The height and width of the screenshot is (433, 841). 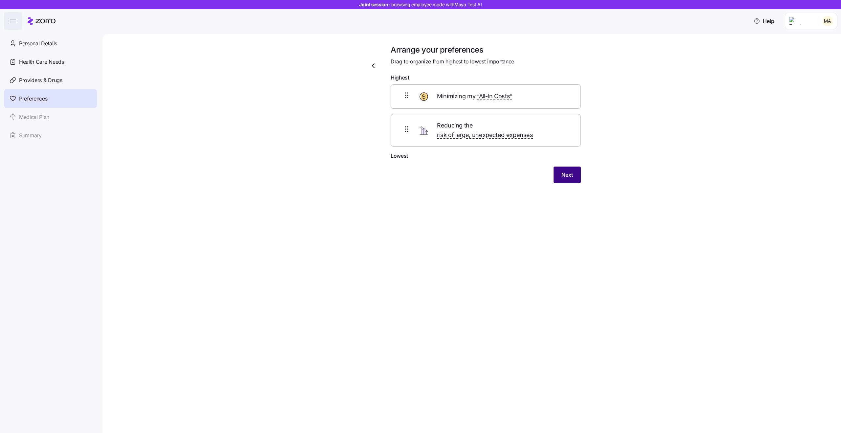 What do you see at coordinates (827, 21) in the screenshot?
I see `img: b90c66162d92440c14c966a4a10feb12` at bounding box center [827, 21].